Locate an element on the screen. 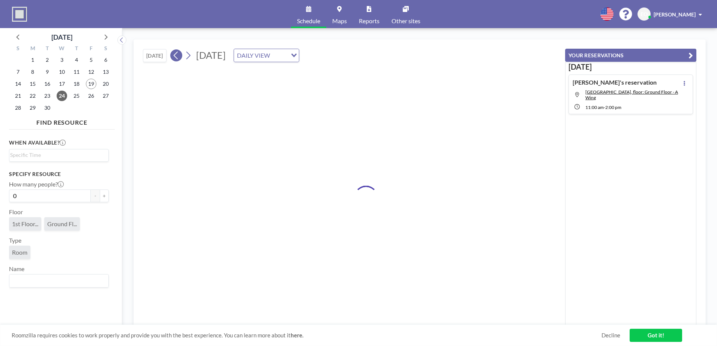  a: Decline is located at coordinates (611, 336).